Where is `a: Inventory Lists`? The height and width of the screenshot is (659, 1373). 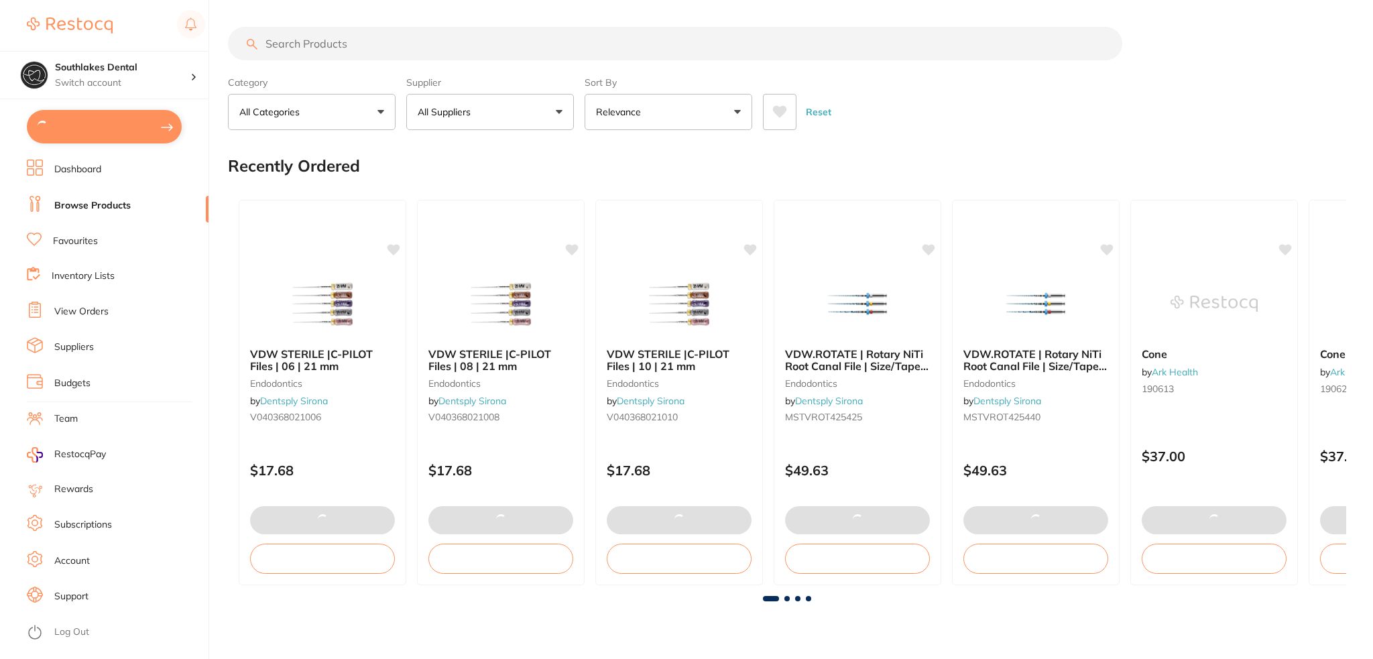 a: Inventory Lists is located at coordinates (83, 276).